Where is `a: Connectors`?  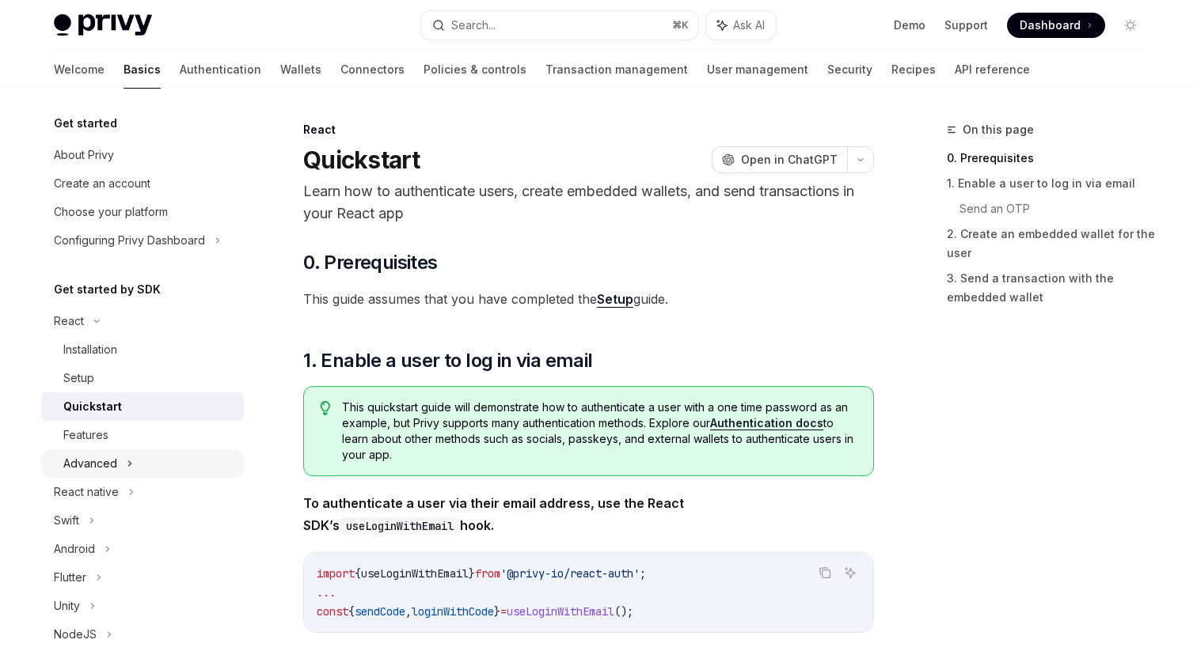 a: Connectors is located at coordinates (372, 70).